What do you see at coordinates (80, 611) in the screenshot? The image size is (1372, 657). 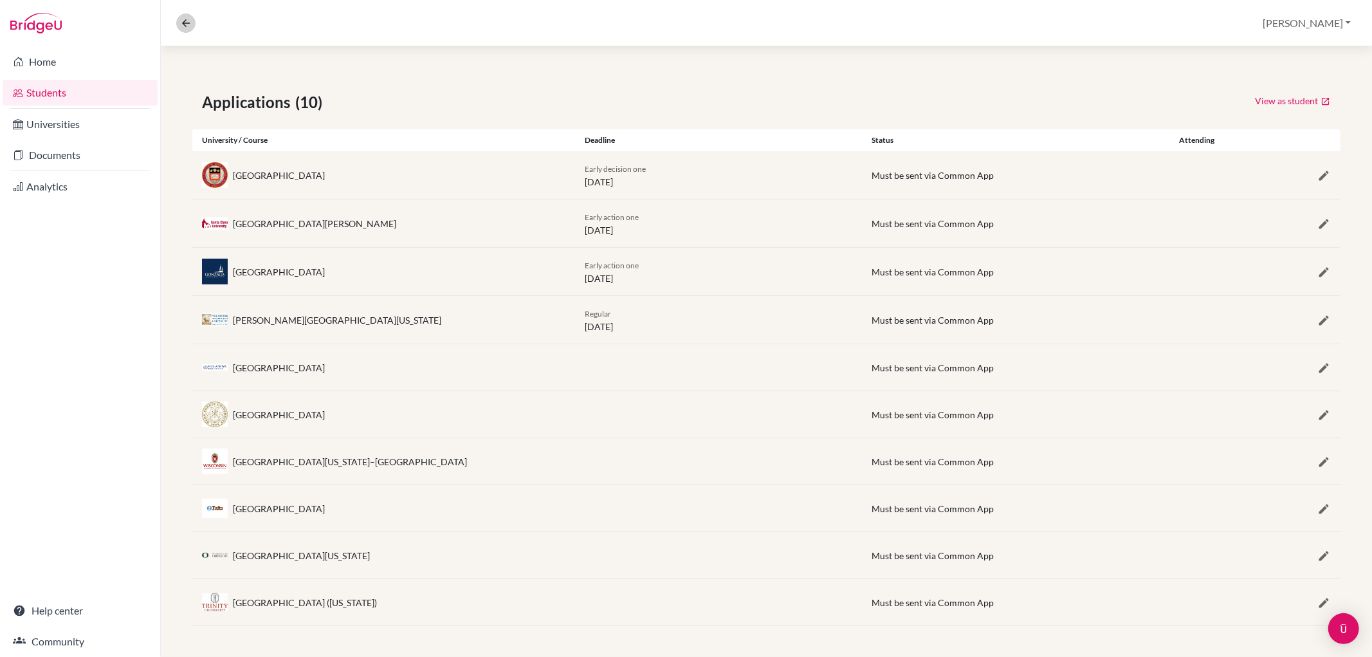 I see `a: Help center` at bounding box center [80, 611].